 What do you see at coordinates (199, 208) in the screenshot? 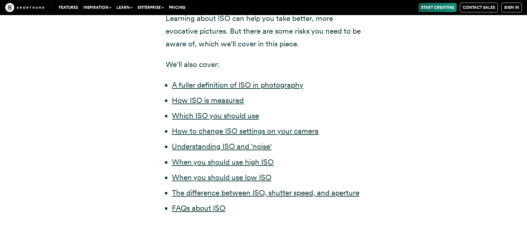
I see `a: FAQs about ISO` at bounding box center [199, 208].